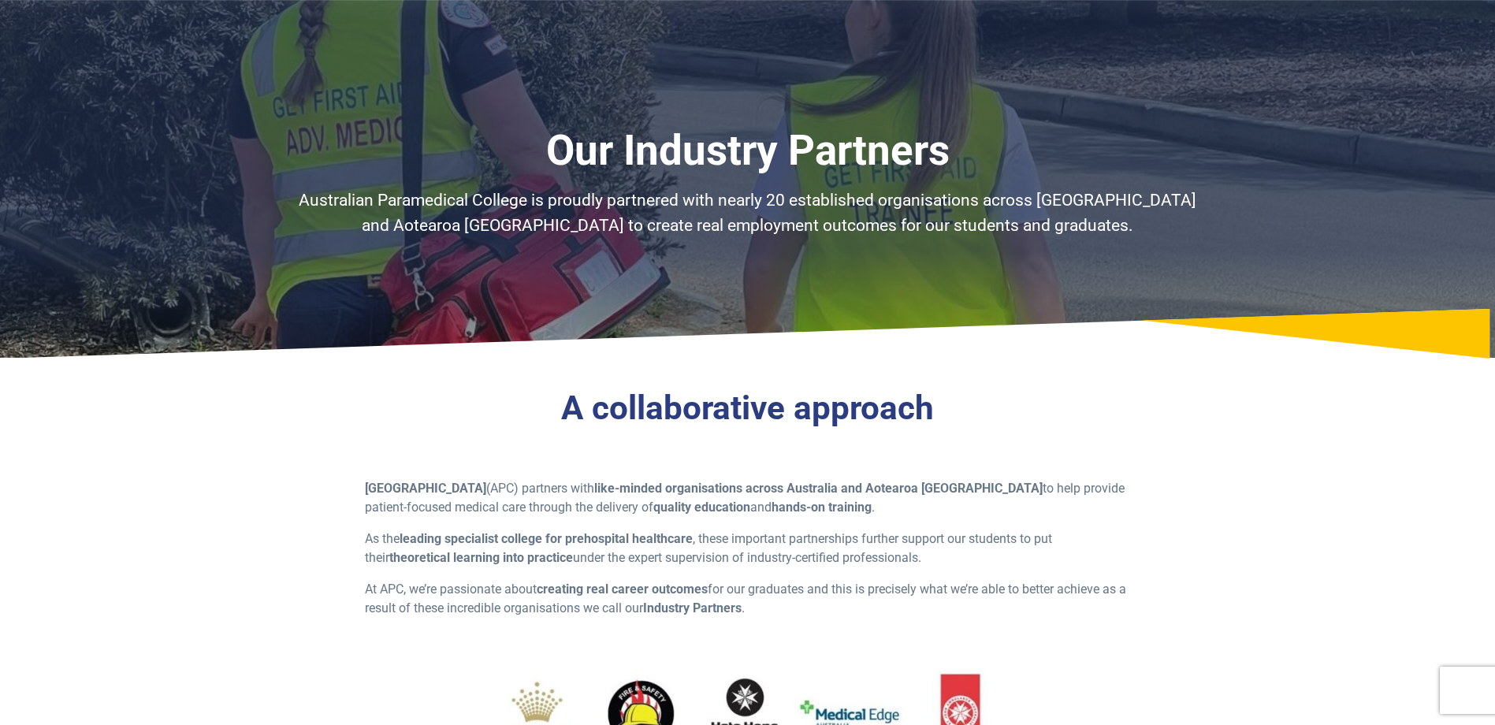  I want to click on strong: quality education, so click(701, 507).